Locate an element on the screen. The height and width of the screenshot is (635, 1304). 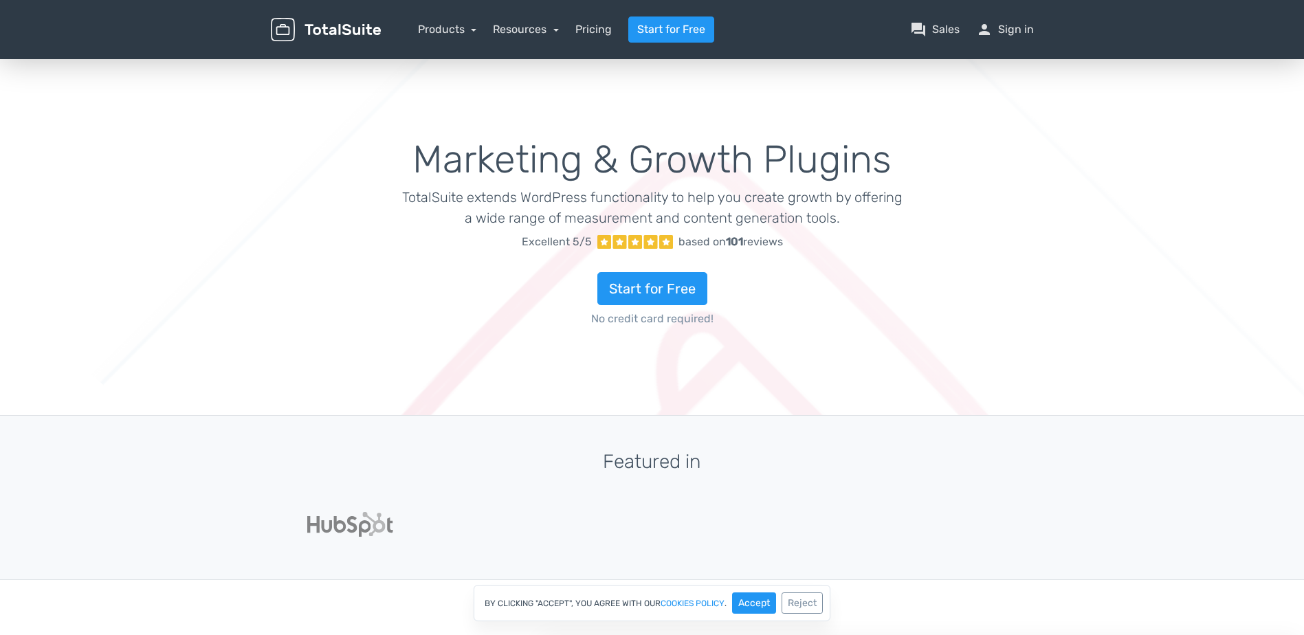
img: Hubspot is located at coordinates (350, 525).